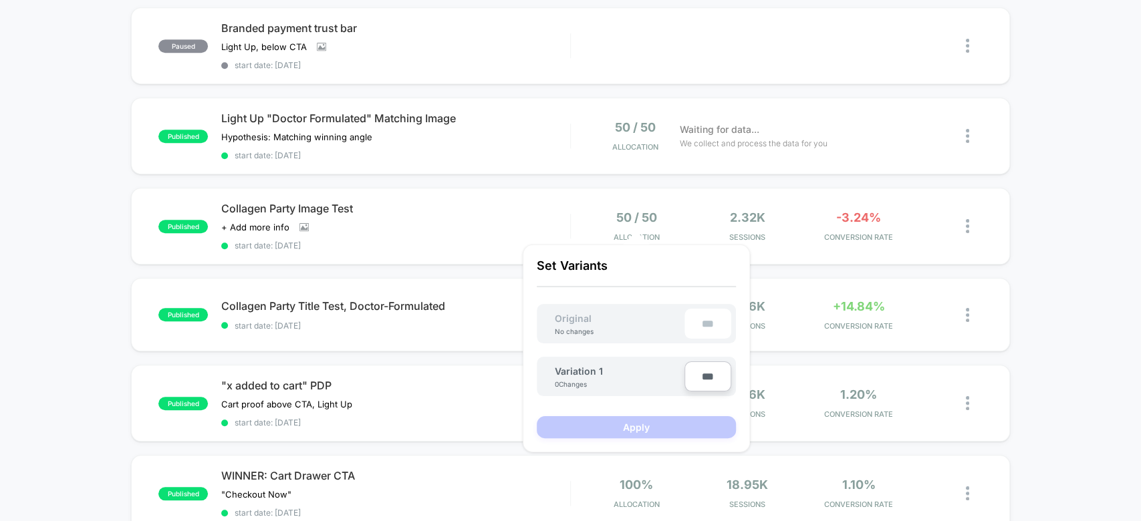 This screenshot has height=521, width=1141. I want to click on span: +14.84%, so click(858, 306).